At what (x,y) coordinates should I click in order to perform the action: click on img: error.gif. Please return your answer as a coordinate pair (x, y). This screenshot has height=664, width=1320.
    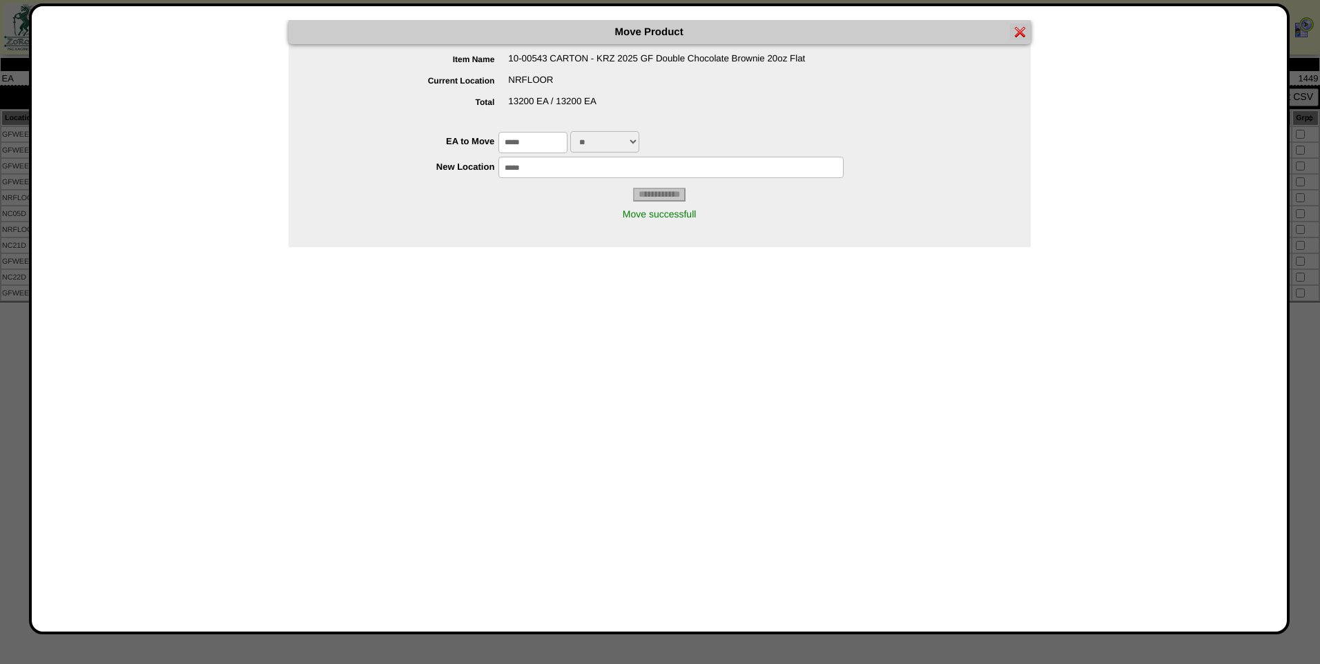
    Looking at the image, I should click on (1020, 32).